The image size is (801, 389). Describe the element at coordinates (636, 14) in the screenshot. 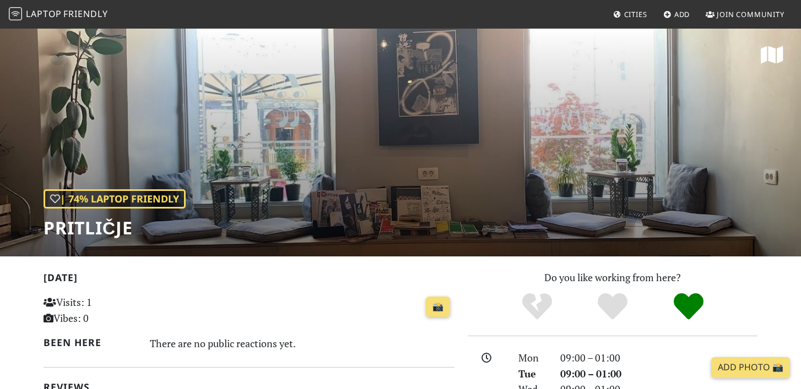

I see `span: Cities` at that location.